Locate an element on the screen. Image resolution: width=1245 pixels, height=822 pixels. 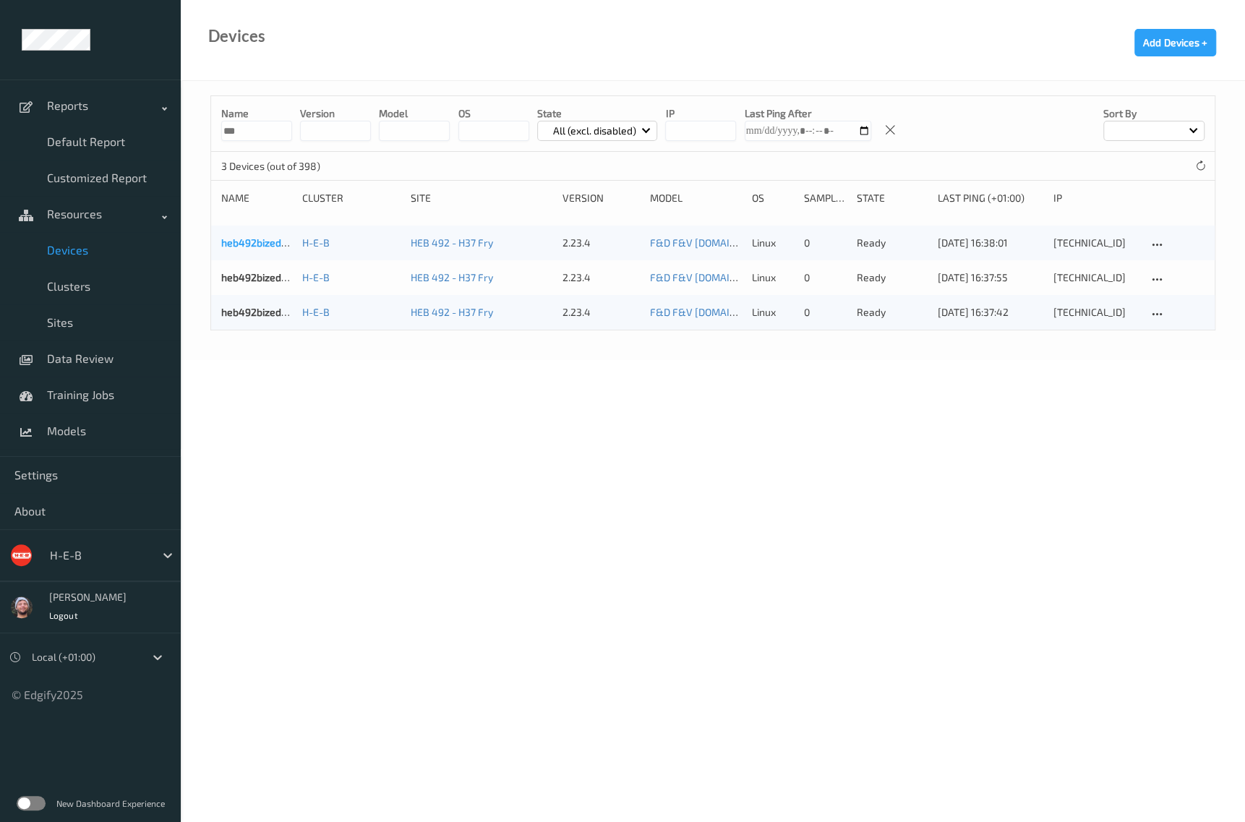
div: OS is located at coordinates (773, 198).